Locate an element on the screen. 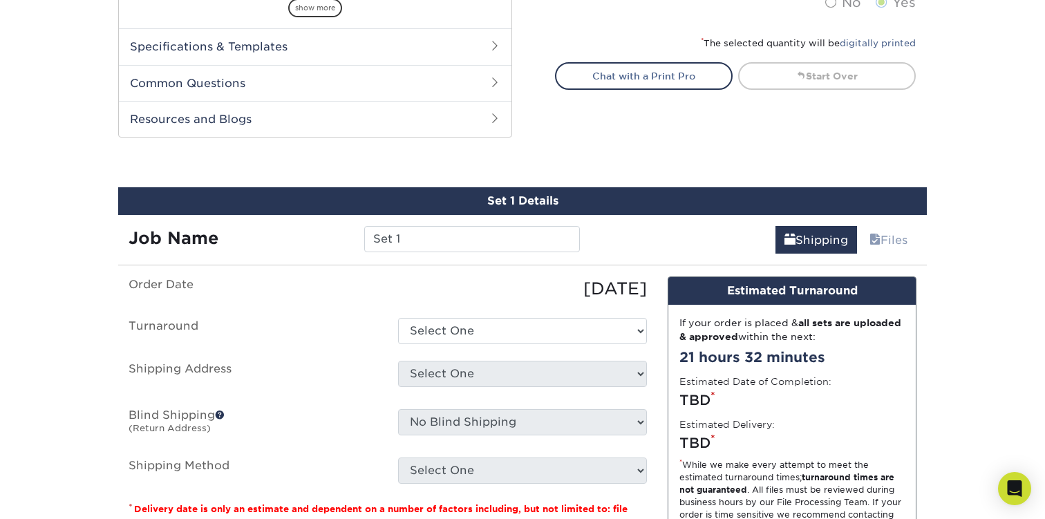 The image size is (1045, 519). small: (Return Address) is located at coordinates (169, 428).